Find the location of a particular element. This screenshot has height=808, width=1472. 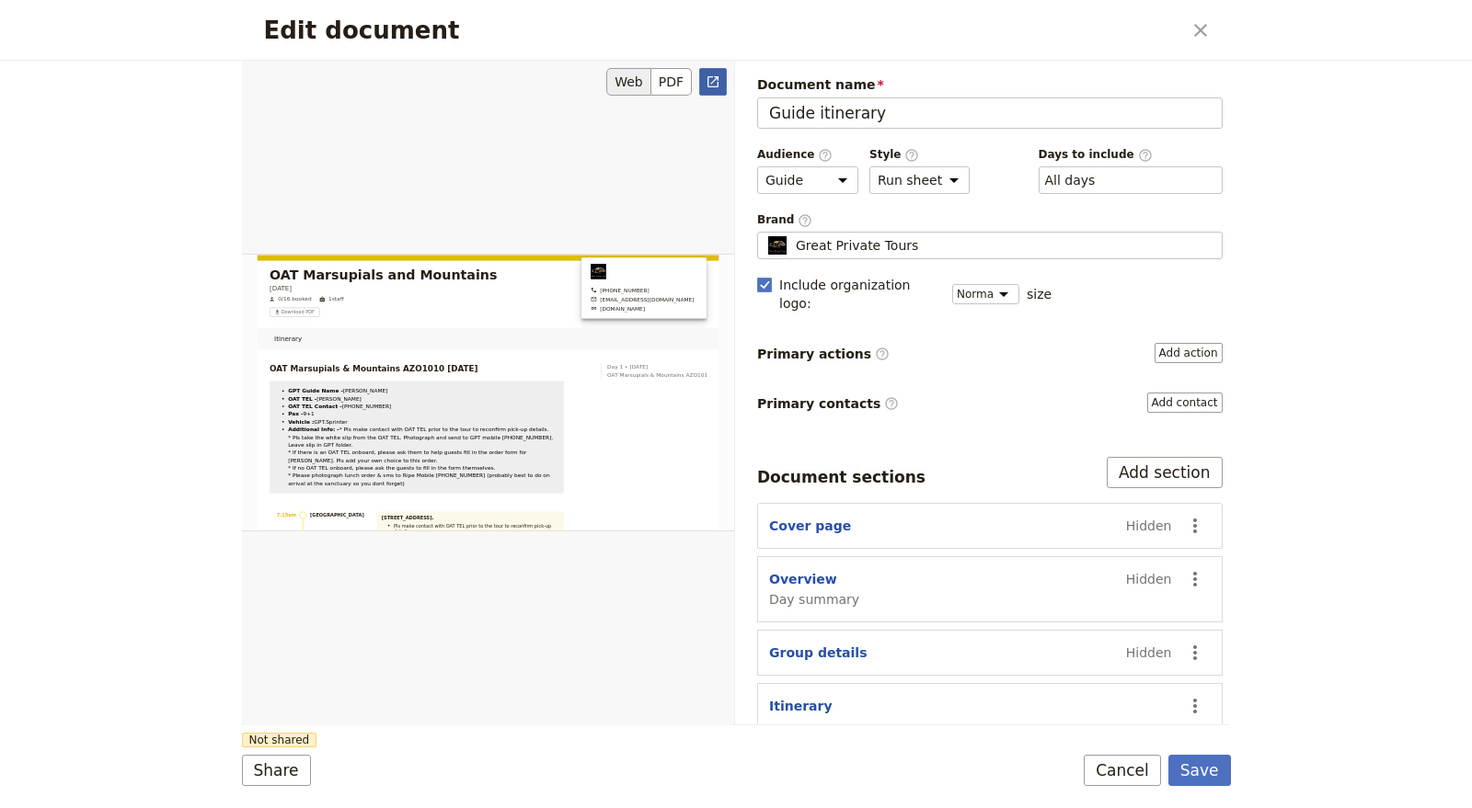

button: Itinerary is located at coordinates (800, 706).